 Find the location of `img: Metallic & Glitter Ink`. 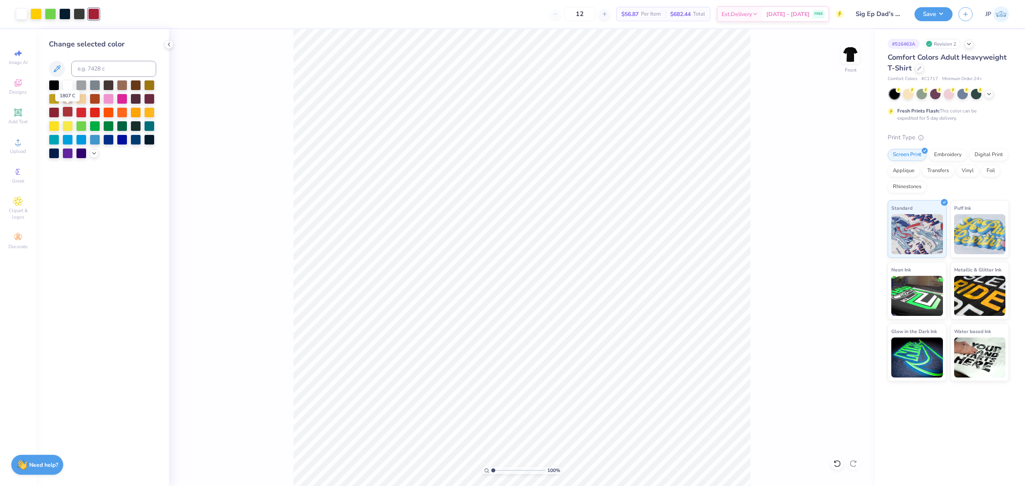

img: Metallic & Glitter Ink is located at coordinates (980, 296).